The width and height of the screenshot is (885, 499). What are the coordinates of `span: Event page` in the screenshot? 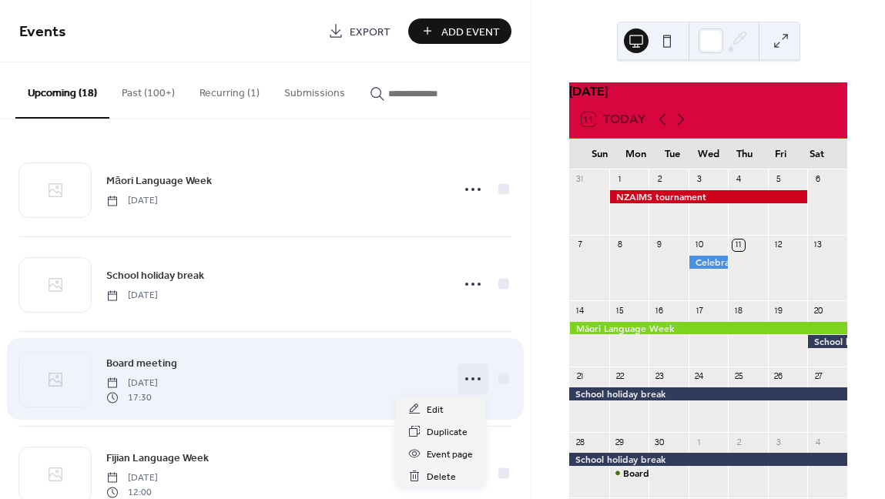 It's located at (450, 454).